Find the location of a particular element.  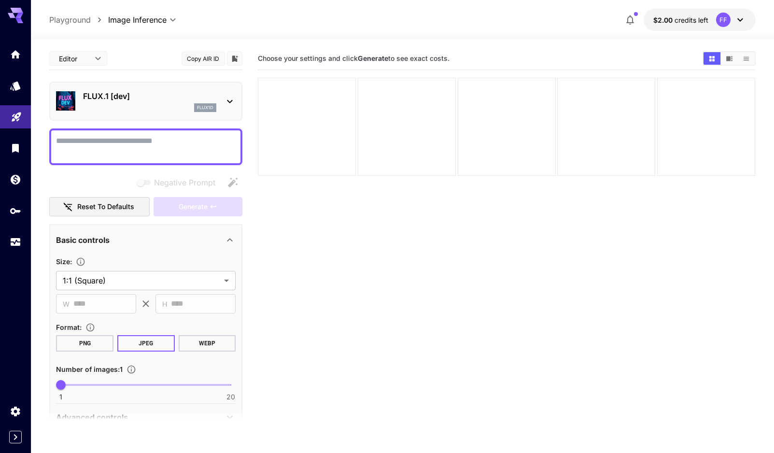

span: Image Inference is located at coordinates (137, 20).